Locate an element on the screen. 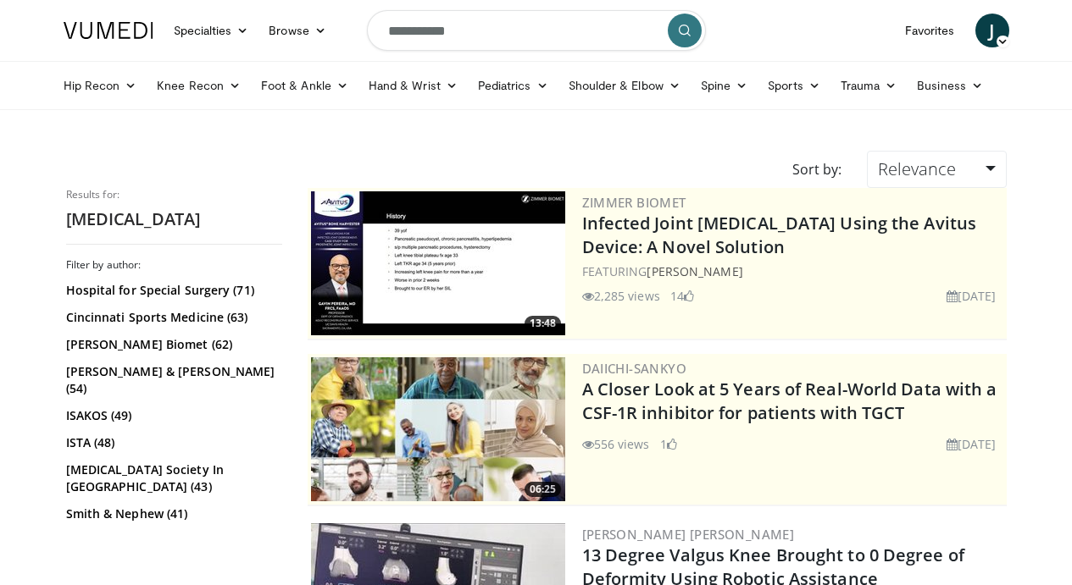  a: Hand & Wrist is located at coordinates (413, 86).